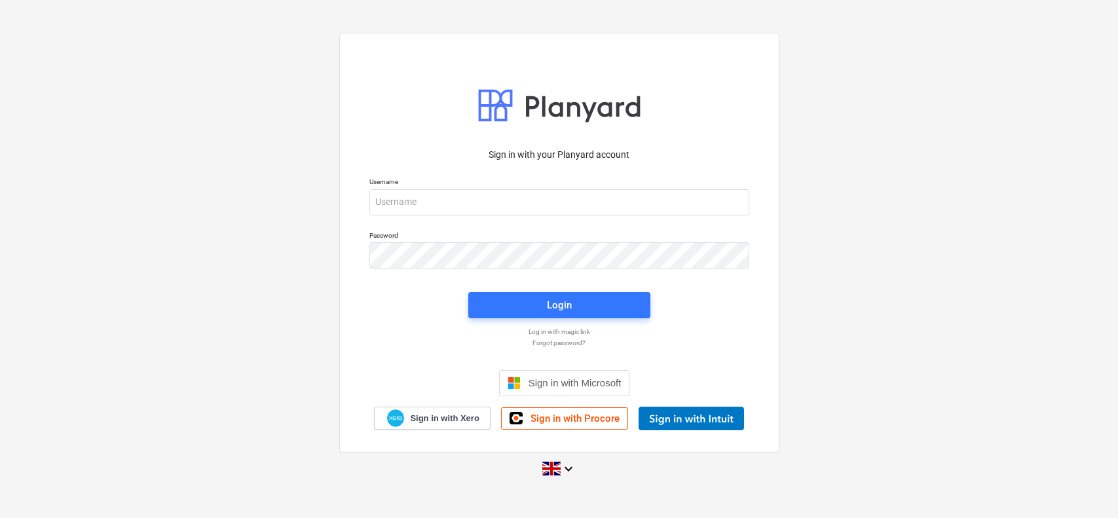 This screenshot has height=518, width=1118. I want to click on a: Log in with magic link, so click(559, 331).